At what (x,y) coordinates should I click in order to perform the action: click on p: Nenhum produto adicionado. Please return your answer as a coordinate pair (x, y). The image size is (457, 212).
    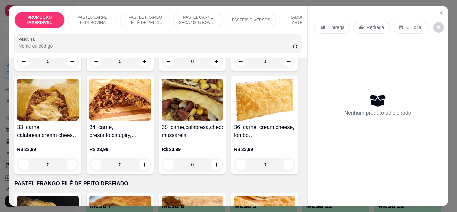
    Looking at the image, I should click on (378, 113).